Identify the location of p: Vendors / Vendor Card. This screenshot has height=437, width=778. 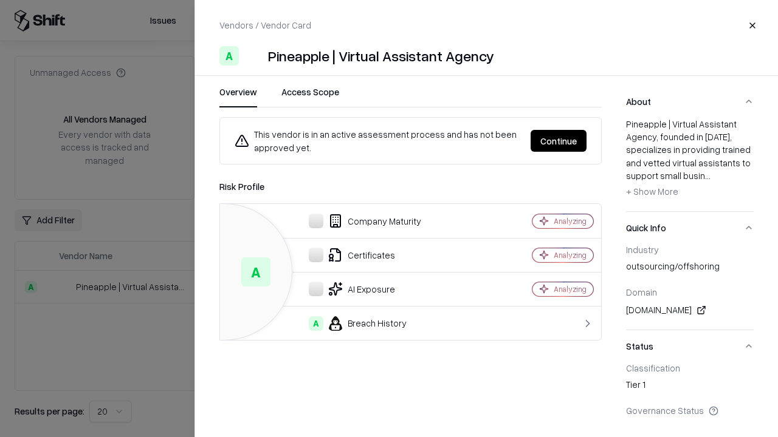
(265, 25).